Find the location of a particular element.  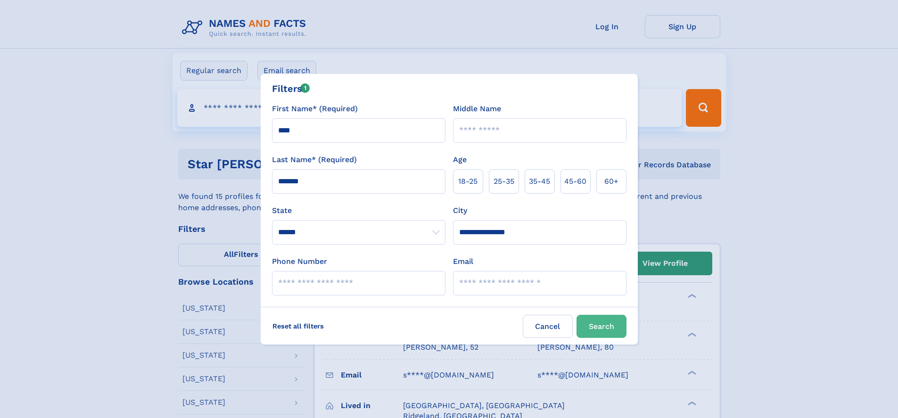

span: 18‑25 is located at coordinates (468, 181).